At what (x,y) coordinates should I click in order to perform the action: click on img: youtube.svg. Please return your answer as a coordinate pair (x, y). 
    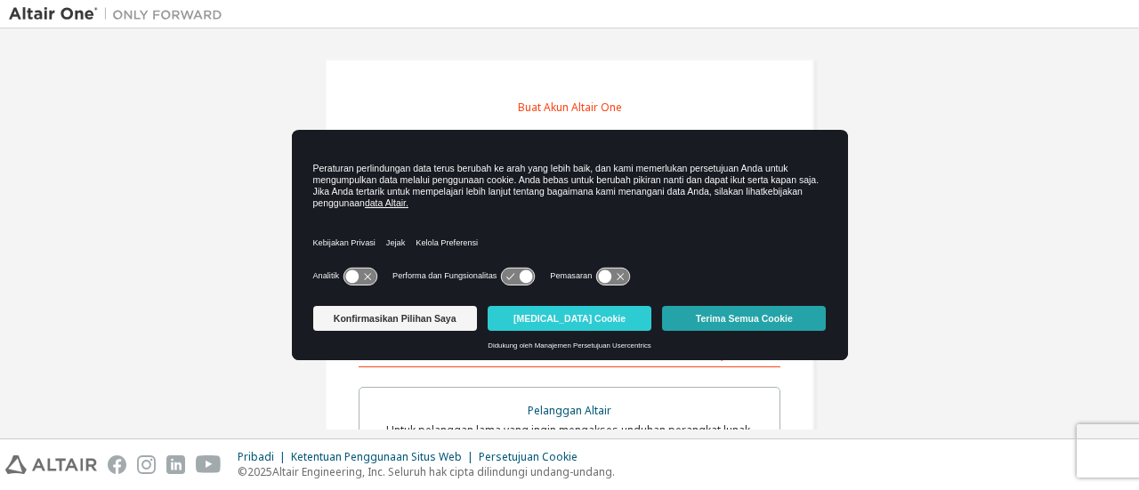
    Looking at the image, I should click on (208, 464).